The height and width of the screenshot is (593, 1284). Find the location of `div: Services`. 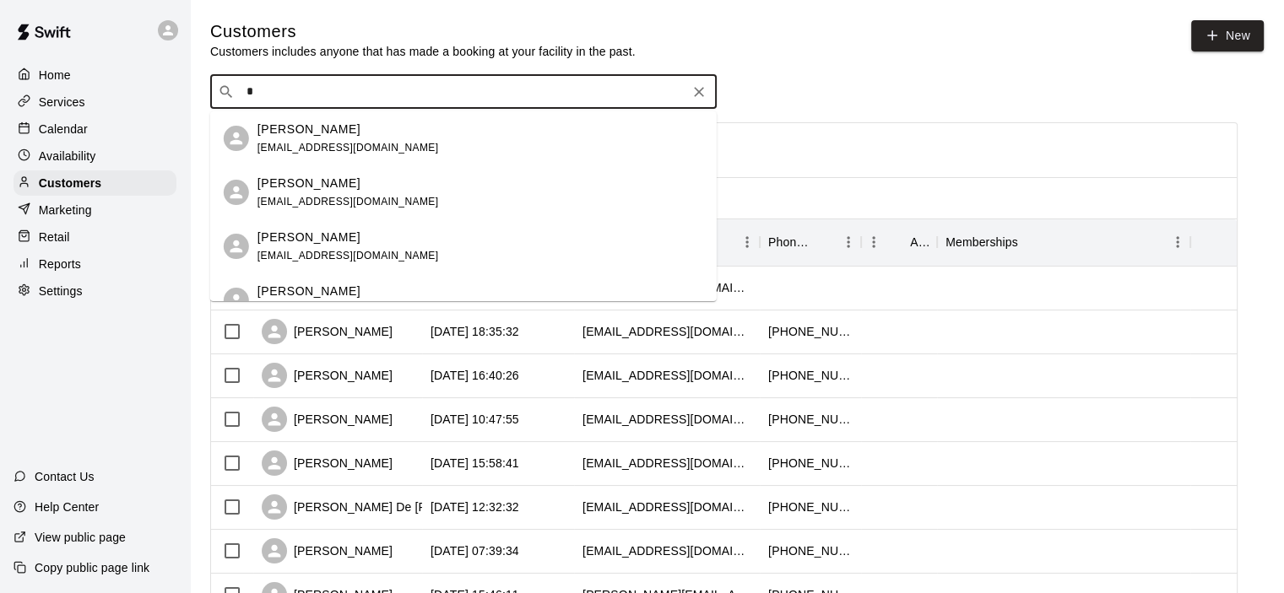

div: Services is located at coordinates (95, 102).